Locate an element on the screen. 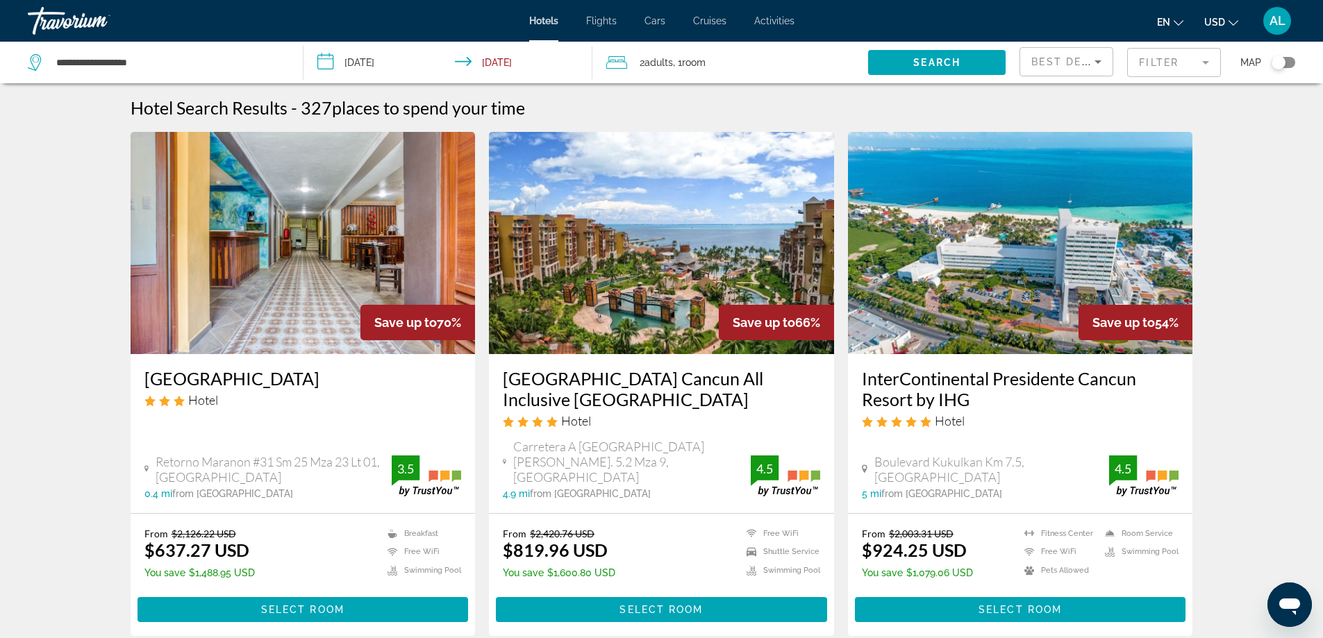 This screenshot has height=638, width=1323. del: $2,420.76 USD is located at coordinates (562, 534).